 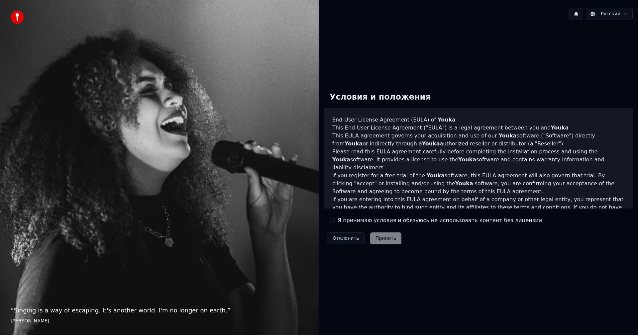 What do you see at coordinates (478, 140) in the screenshot?
I see `p: This EULA agreement governs your acquisition and use of our software ("Software") directly from o...` at bounding box center [478, 140].